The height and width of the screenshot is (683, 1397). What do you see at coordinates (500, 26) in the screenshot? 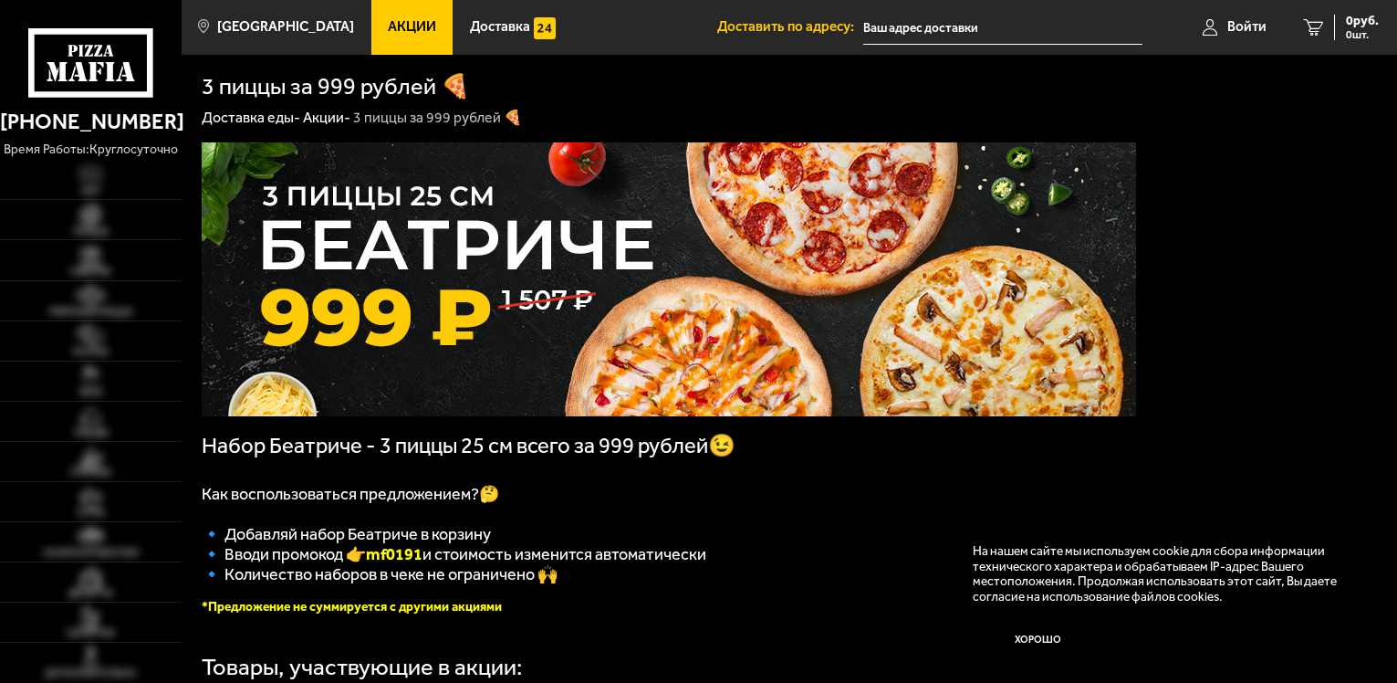
I see `span: Доставка` at bounding box center [500, 26].